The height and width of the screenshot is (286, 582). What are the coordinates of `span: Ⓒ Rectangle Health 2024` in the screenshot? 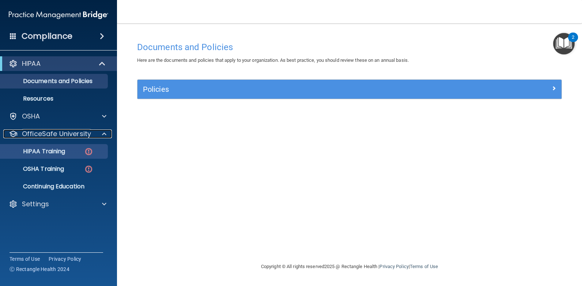 It's located at (39, 269).